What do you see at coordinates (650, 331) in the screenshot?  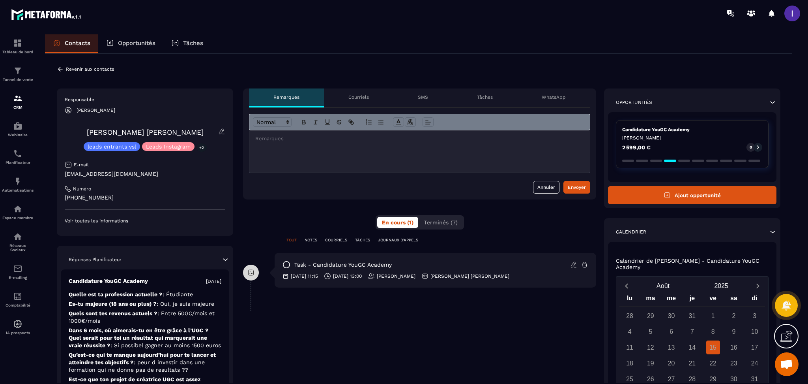 I see `div: 5` at bounding box center [650, 331].